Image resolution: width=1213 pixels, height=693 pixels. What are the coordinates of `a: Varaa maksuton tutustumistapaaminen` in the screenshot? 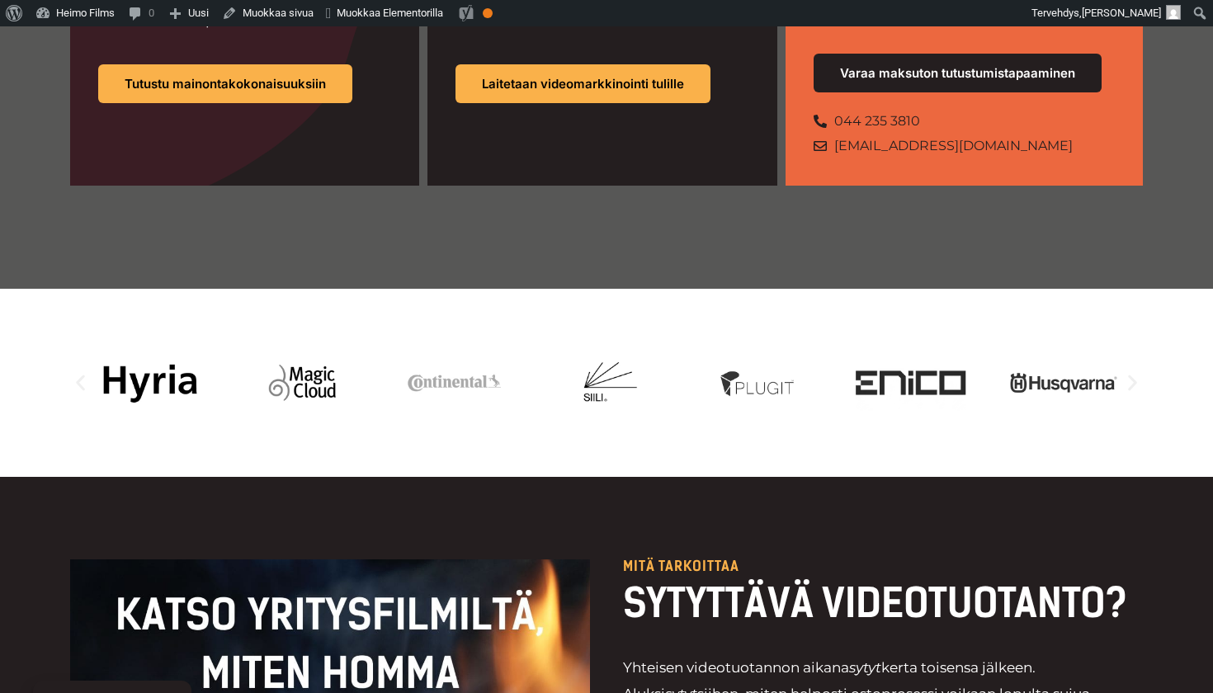 It's located at (958, 73).